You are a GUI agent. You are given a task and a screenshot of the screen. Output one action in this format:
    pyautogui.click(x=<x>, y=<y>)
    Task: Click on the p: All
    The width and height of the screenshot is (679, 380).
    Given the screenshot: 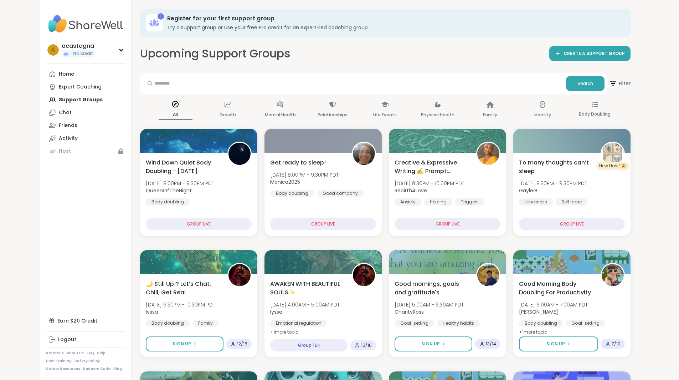 What is the action you would take?
    pyautogui.click(x=175, y=115)
    